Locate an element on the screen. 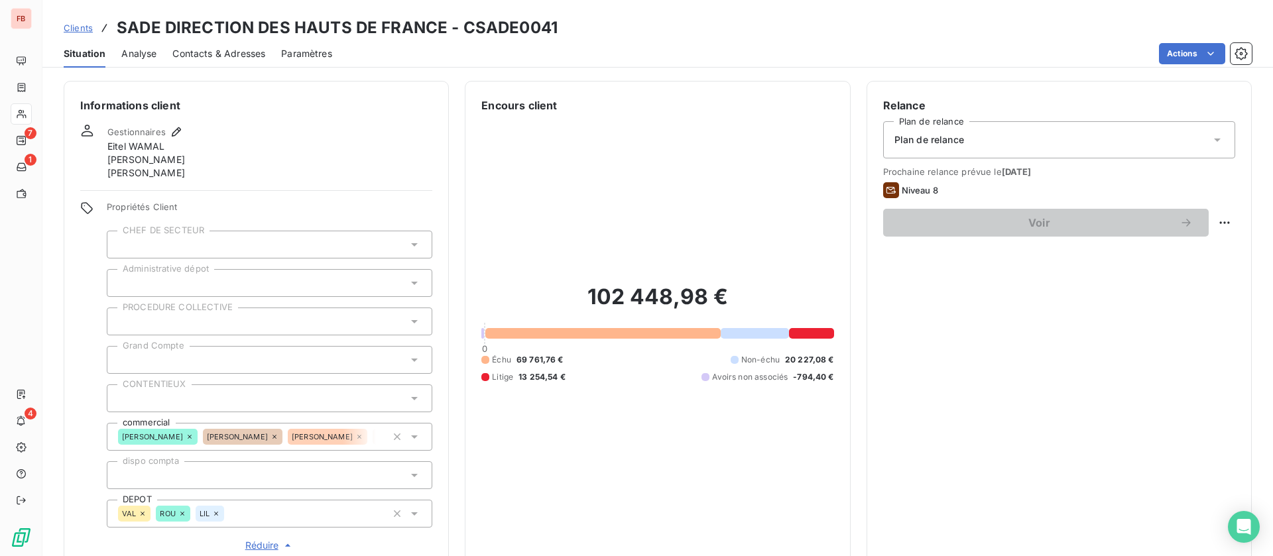 This screenshot has height=556, width=1273. span: 1 is located at coordinates (30, 160).